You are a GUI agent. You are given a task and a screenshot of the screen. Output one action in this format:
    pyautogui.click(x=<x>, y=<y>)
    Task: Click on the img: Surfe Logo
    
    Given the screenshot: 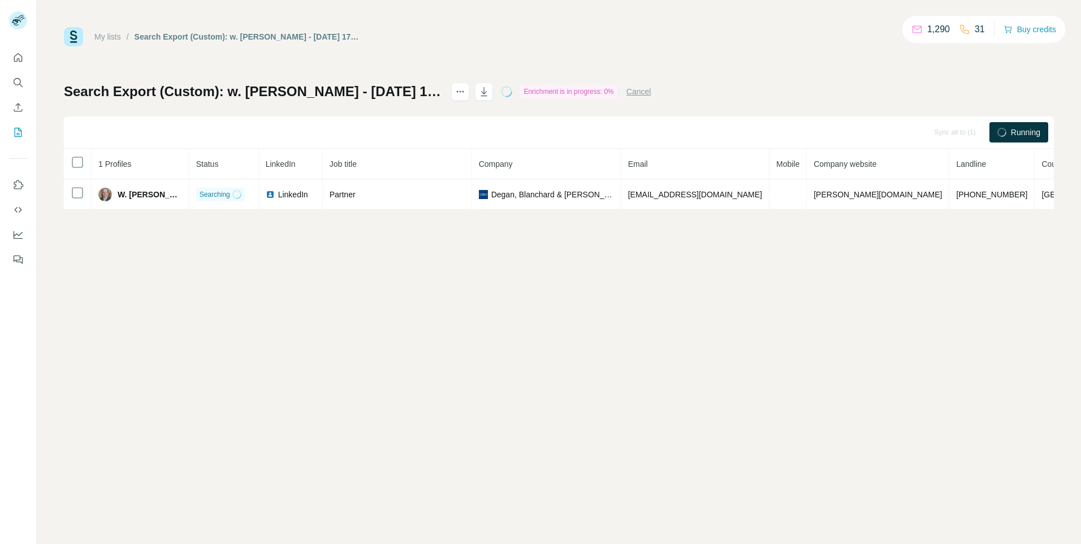 What is the action you would take?
    pyautogui.click(x=74, y=37)
    